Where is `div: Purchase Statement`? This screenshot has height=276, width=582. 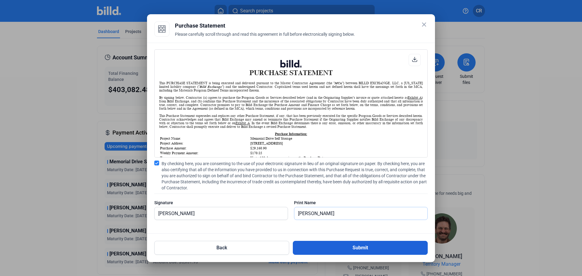
div: Purchase Statement is located at coordinates (301, 26).